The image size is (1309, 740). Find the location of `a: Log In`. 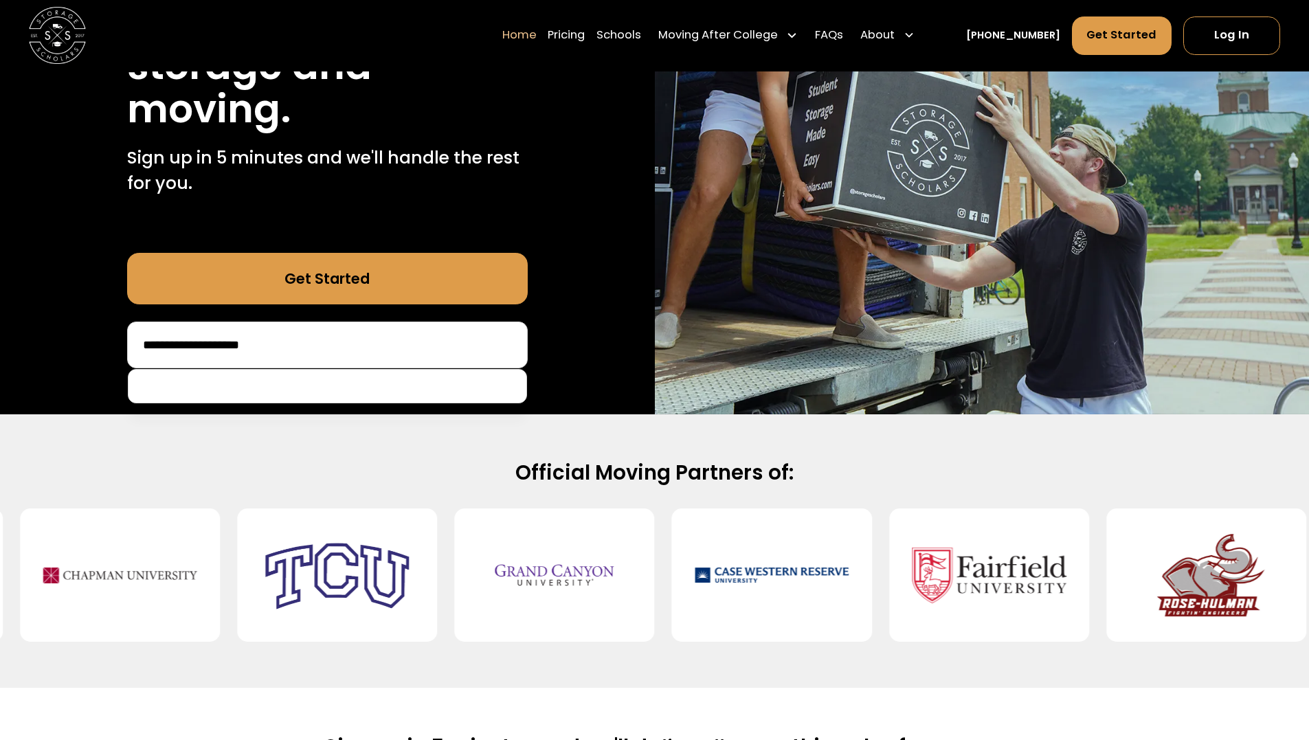

a: Log In is located at coordinates (1232, 36).